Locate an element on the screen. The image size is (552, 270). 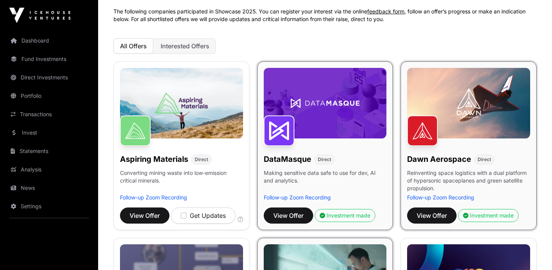
div: Chat Widget is located at coordinates (532, 251).